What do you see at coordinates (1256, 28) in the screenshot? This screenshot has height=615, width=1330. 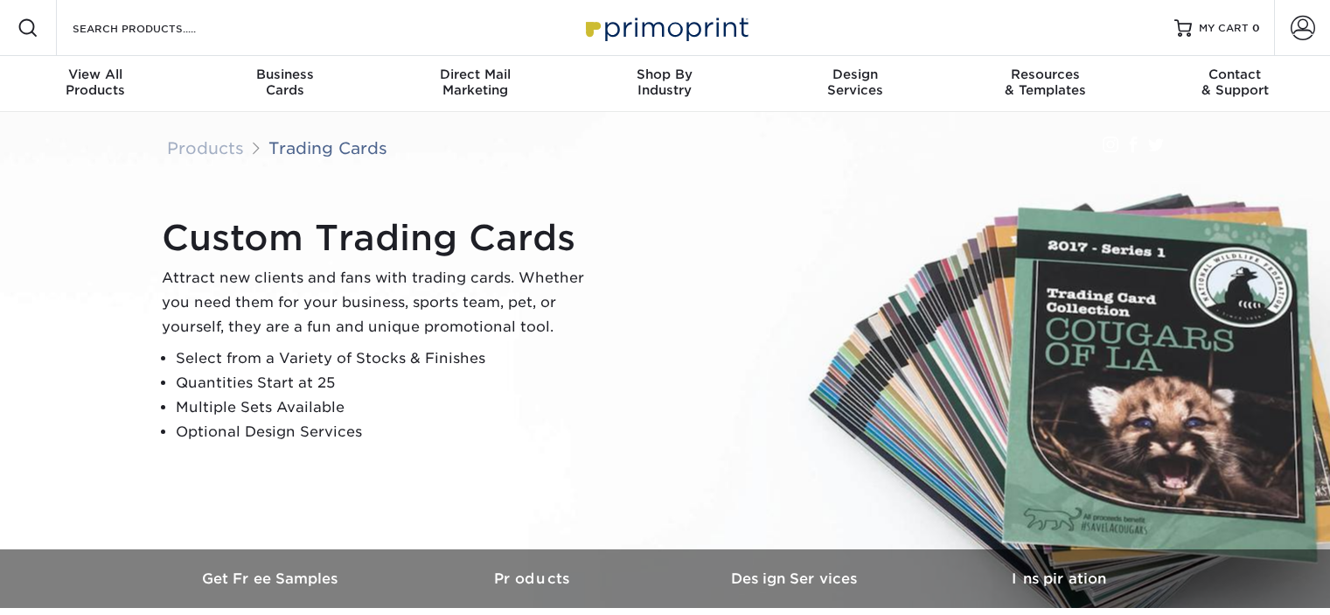 I see `span: 0` at bounding box center [1256, 28].